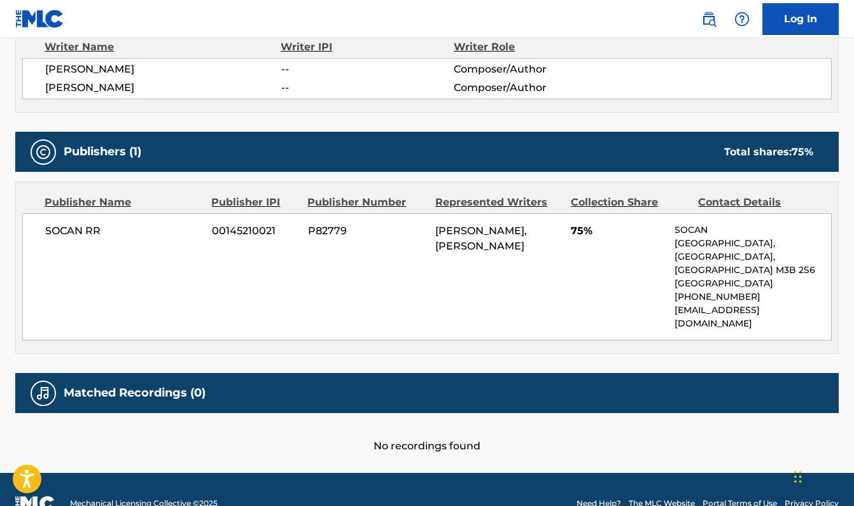  What do you see at coordinates (630, 202) in the screenshot?
I see `div: Collection Share` at bounding box center [630, 202].